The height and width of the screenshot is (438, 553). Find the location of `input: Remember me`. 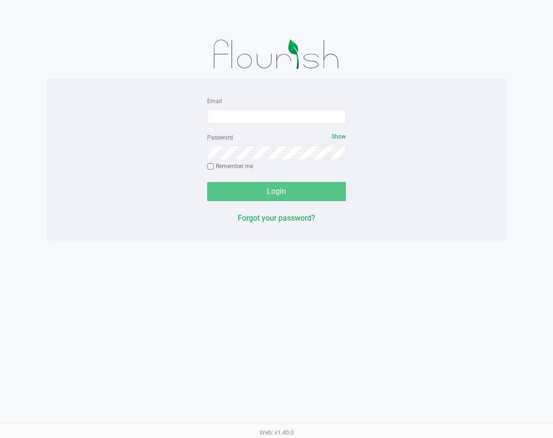

input: Remember me is located at coordinates (210, 167).